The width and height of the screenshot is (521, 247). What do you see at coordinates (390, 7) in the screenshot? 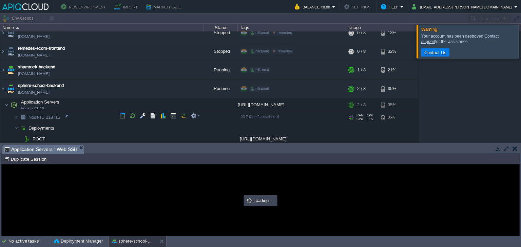
I see `button: Help` at bounding box center [390, 7].